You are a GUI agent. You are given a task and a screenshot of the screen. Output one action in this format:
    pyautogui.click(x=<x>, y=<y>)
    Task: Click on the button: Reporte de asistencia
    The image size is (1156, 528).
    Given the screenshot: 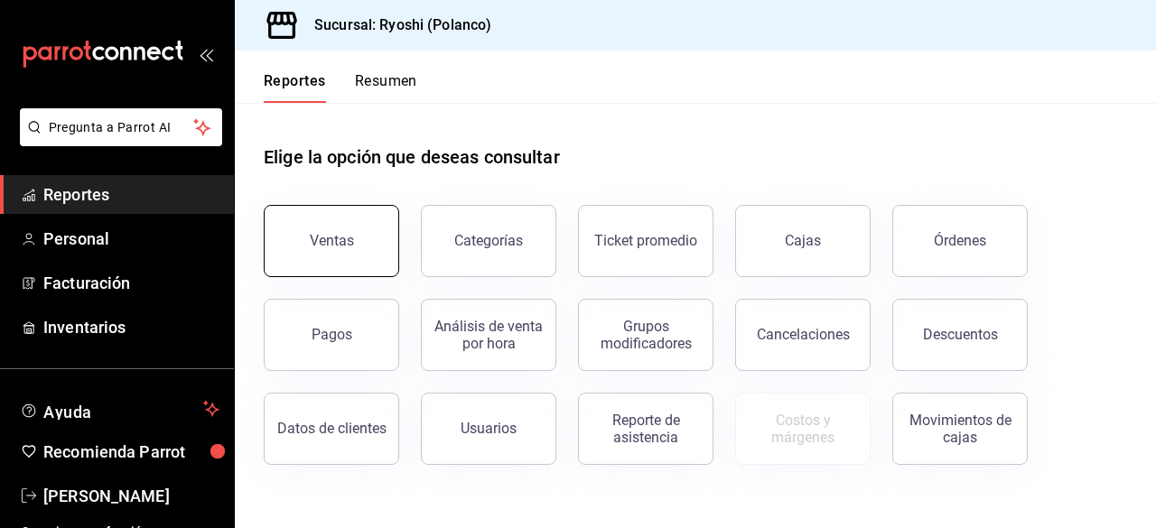 What is the action you would take?
    pyautogui.click(x=646, y=429)
    